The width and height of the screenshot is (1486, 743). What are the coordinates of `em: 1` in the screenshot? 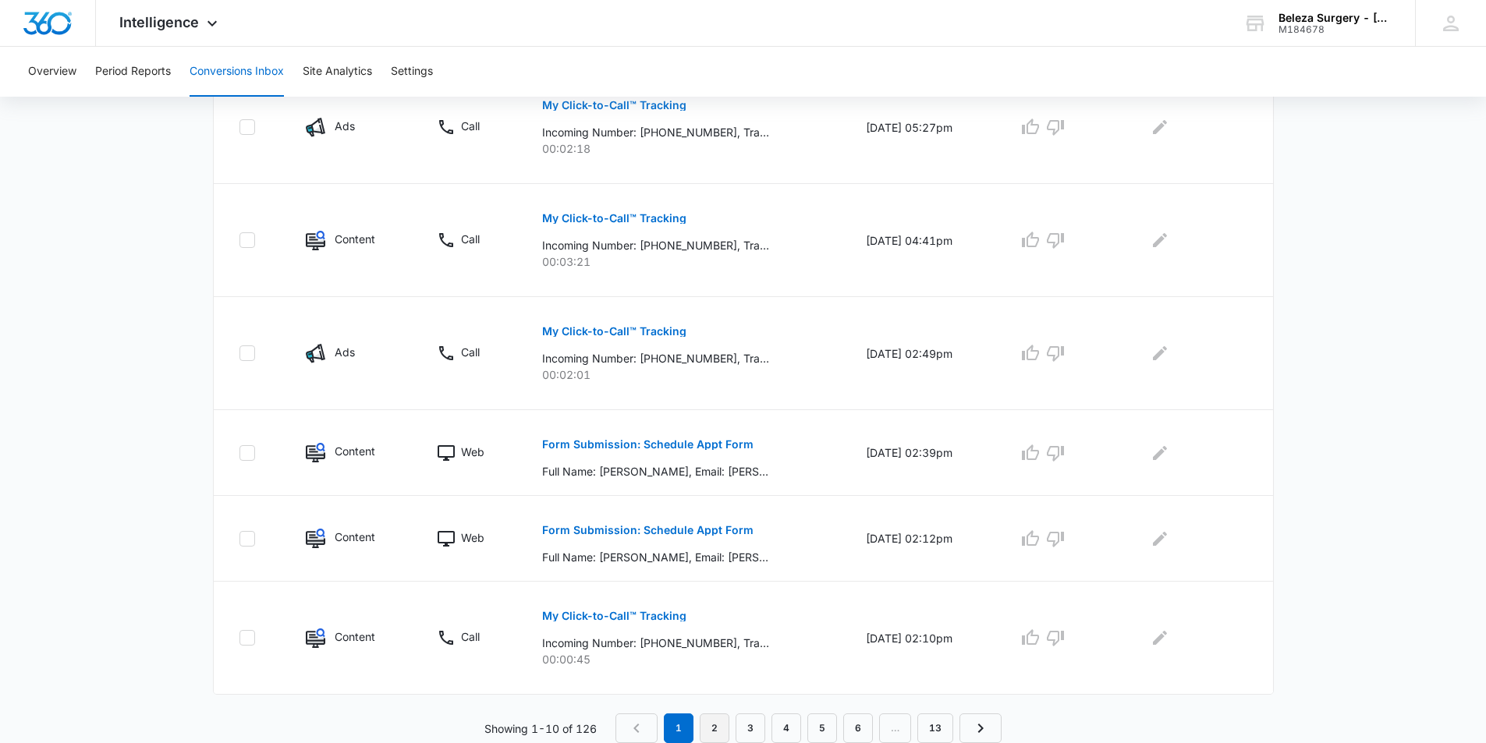 It's located at (679, 728).